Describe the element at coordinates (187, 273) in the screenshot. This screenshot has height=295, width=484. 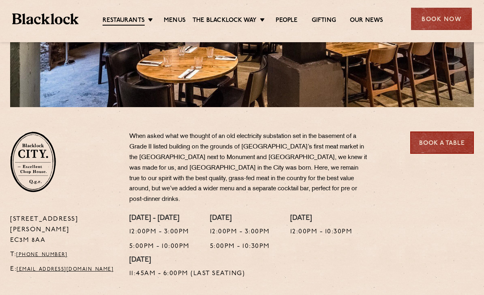
I see `p: 11:45am - 6:00pm (Last Seating)` at that location.